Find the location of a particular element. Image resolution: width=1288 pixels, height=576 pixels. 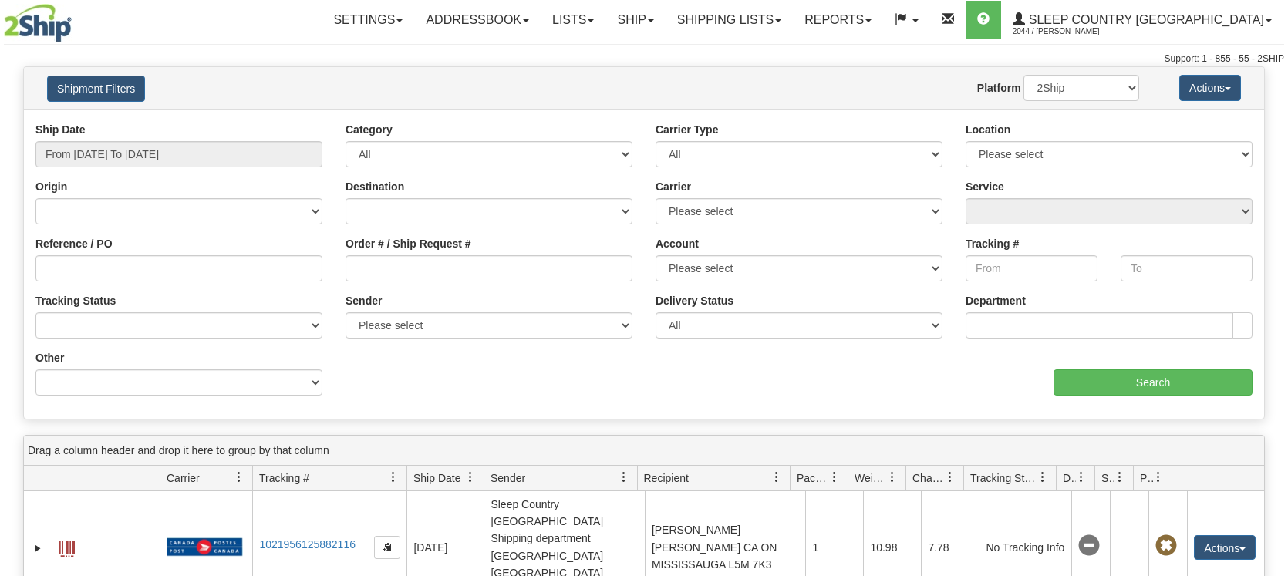

label: Department is located at coordinates (995, 301).